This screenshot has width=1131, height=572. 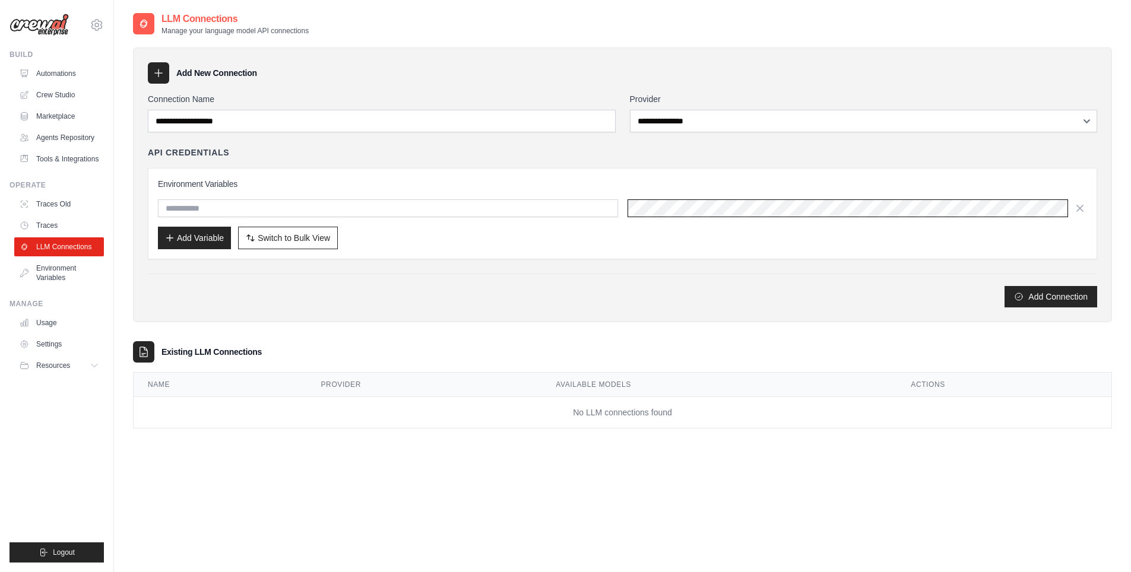 I want to click on div: Operate, so click(x=56, y=185).